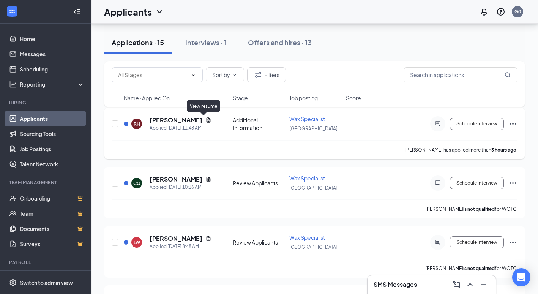 The height and width of the screenshot is (294, 538). What do you see at coordinates (52, 118) in the screenshot?
I see `a: Applicants` at bounding box center [52, 118].